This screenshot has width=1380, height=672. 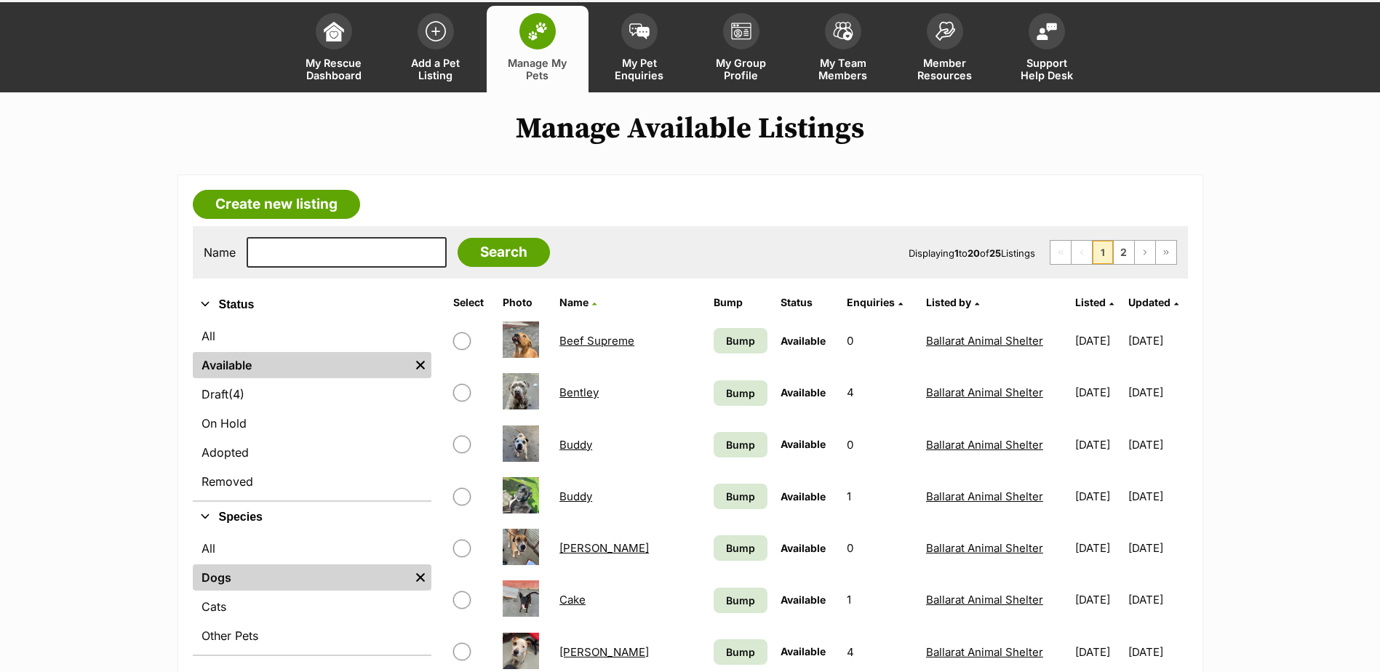 What do you see at coordinates (1094, 302) in the screenshot?
I see `a: Listed` at bounding box center [1094, 302].